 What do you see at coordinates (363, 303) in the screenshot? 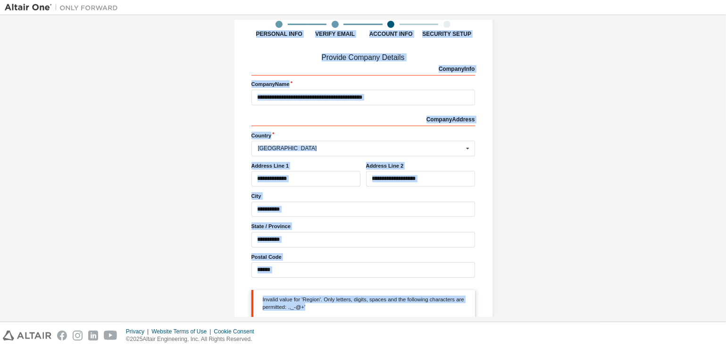
I see `div: Invalid value for 'Region'. Only letters, digits, spaces and the following characters are permitt...` at bounding box center [363, 303].